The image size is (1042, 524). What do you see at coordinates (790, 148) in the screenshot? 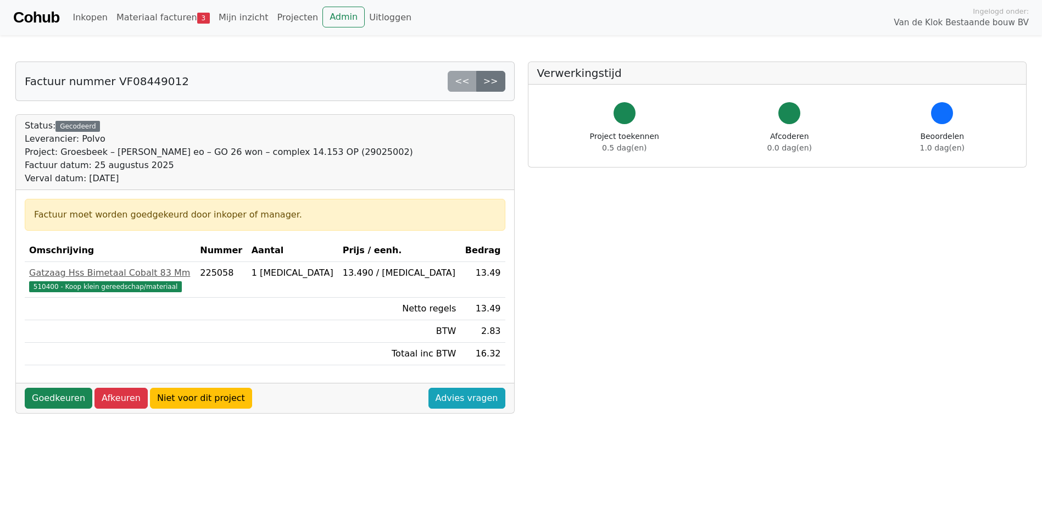
I see `span: 0.0 dag(en)` at bounding box center [790, 148].